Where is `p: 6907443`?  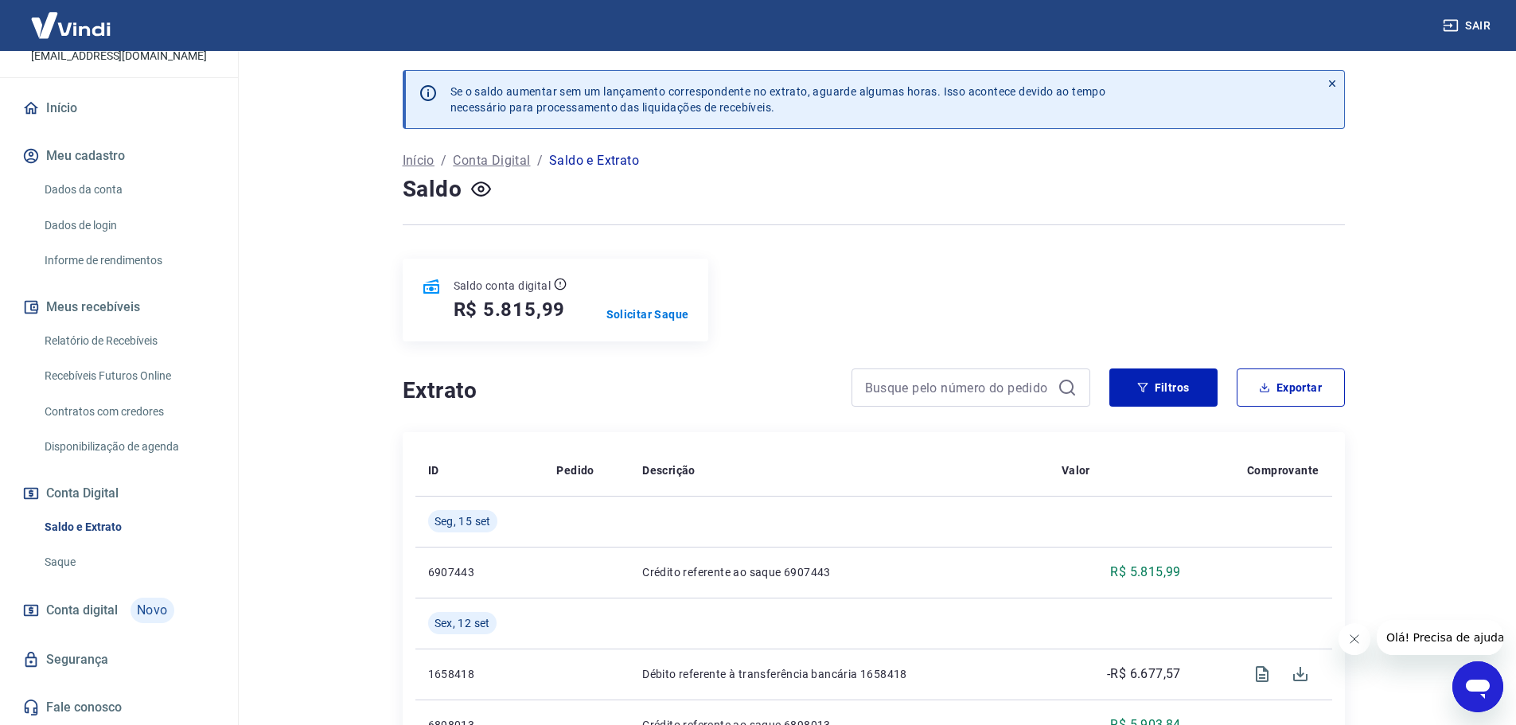
p: 6907443 is located at coordinates (480, 572).